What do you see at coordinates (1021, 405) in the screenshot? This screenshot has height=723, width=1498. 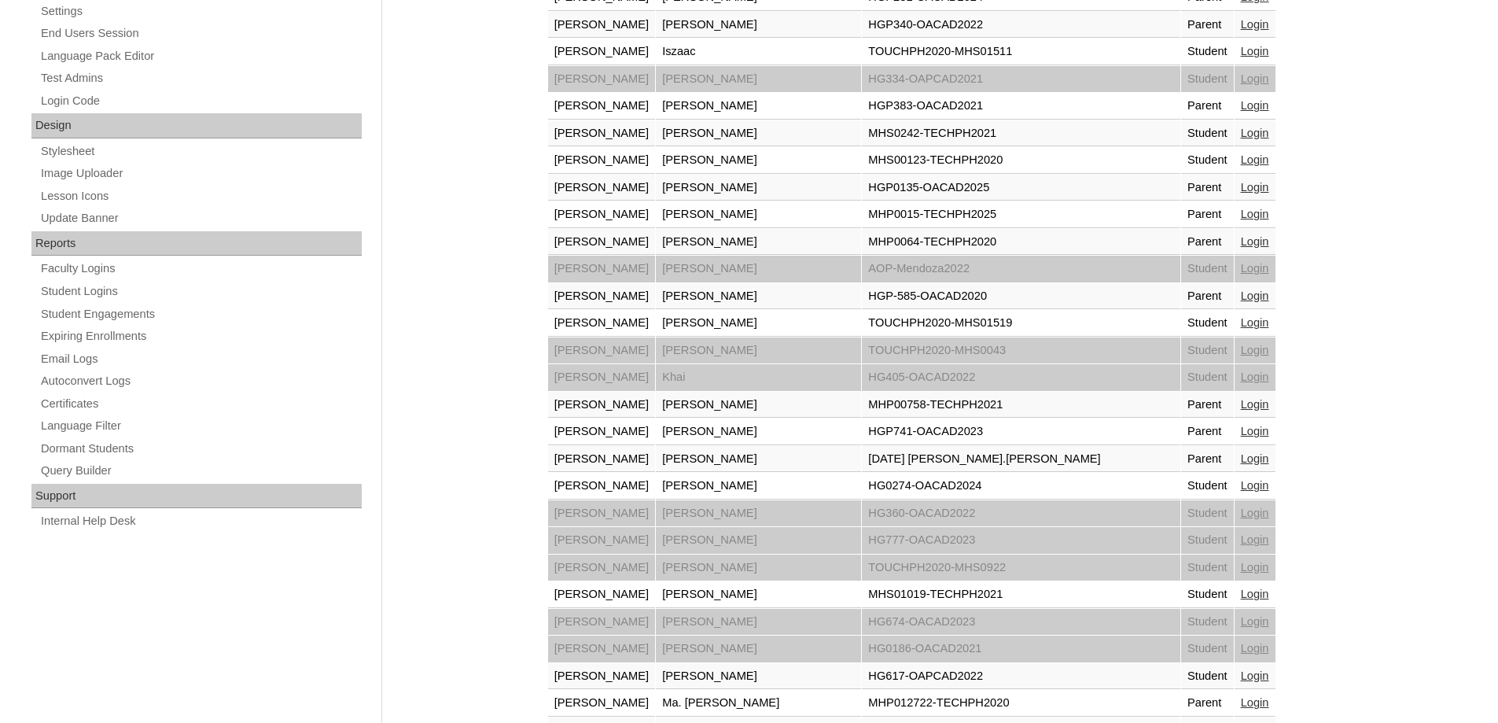 I see `td: MHP00758-TECHPH2021` at bounding box center [1021, 405].